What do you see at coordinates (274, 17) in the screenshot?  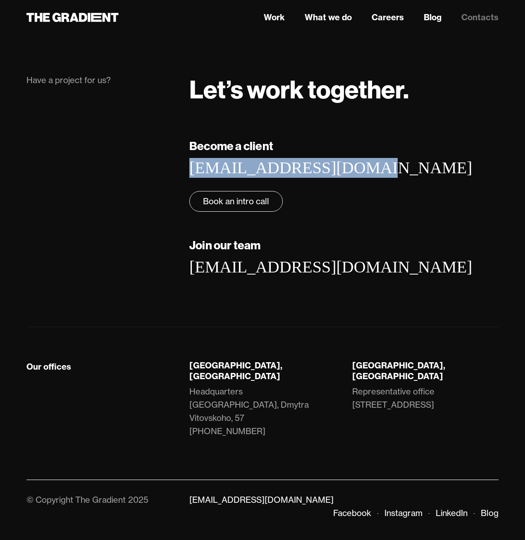 I see `a: Work` at bounding box center [274, 17].